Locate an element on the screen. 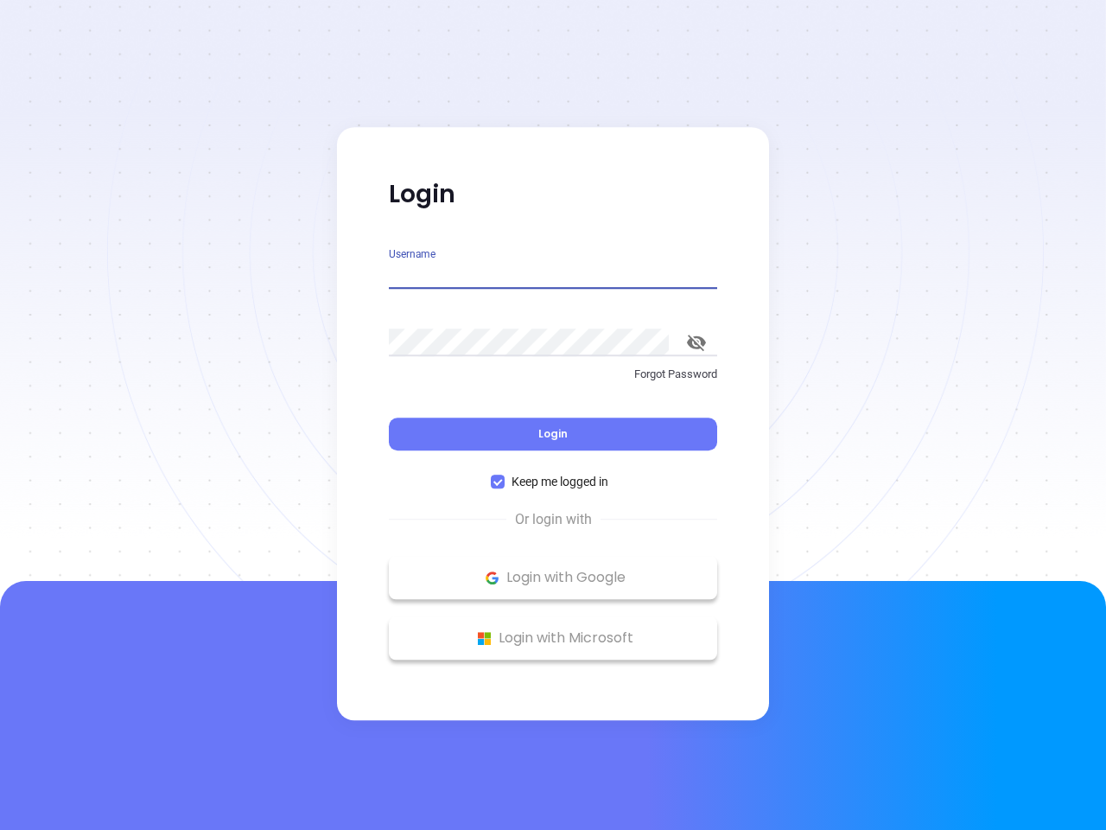  span: Keep me logged in is located at coordinates (560, 481).